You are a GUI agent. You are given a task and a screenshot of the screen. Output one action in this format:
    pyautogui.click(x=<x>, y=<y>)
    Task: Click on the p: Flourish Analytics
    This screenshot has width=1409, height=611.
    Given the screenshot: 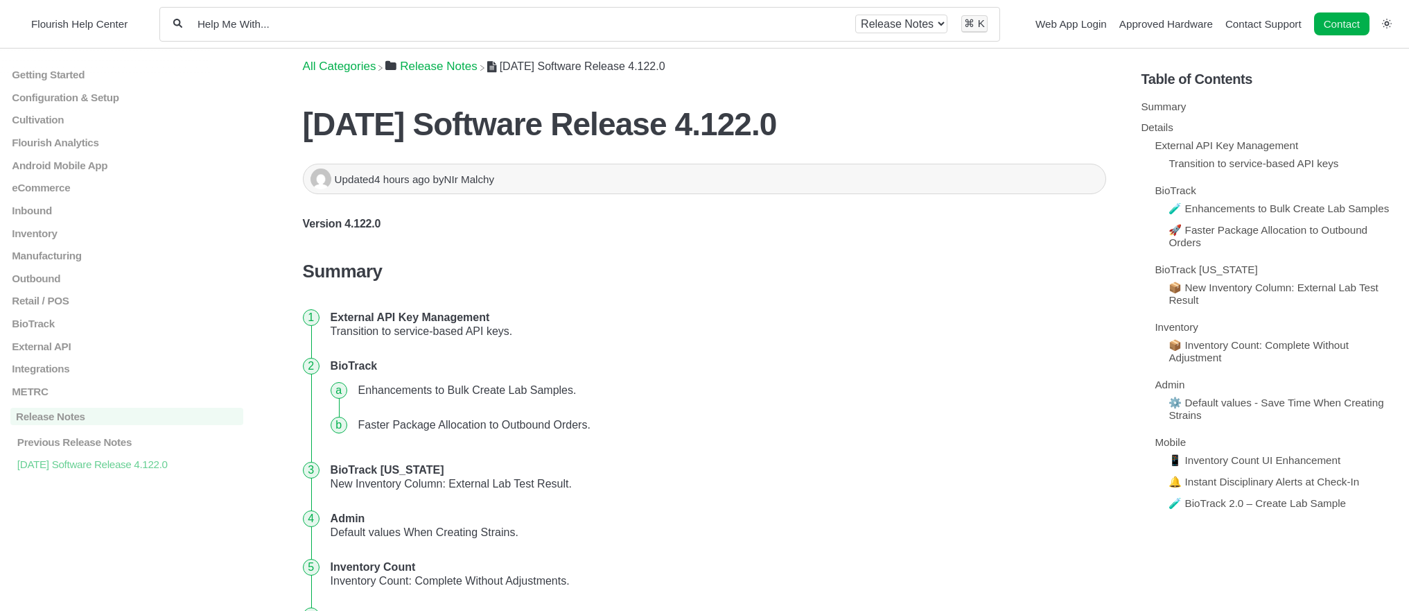 What is the action you would take?
    pyautogui.click(x=127, y=142)
    